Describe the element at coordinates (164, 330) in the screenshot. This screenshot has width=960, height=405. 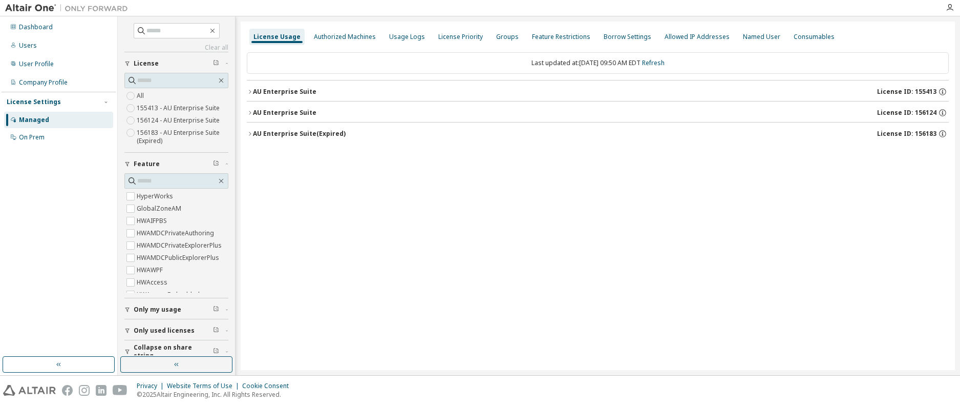
I see `span: Only used licenses` at that location.